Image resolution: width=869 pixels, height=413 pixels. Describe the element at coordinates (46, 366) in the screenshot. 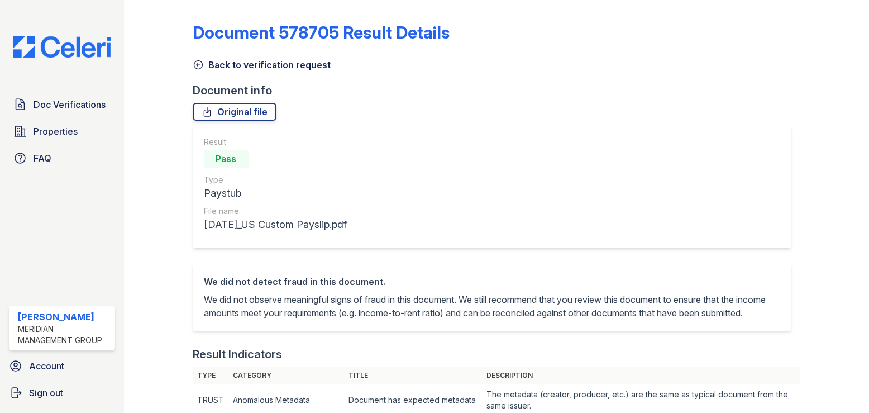

I see `span: Account` at that location.